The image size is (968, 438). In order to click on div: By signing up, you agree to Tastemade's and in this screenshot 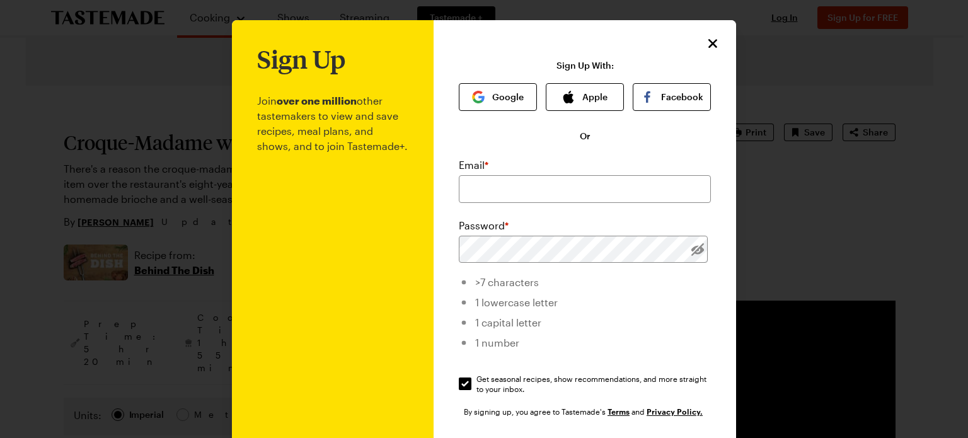, I will do `click(585, 411)`.